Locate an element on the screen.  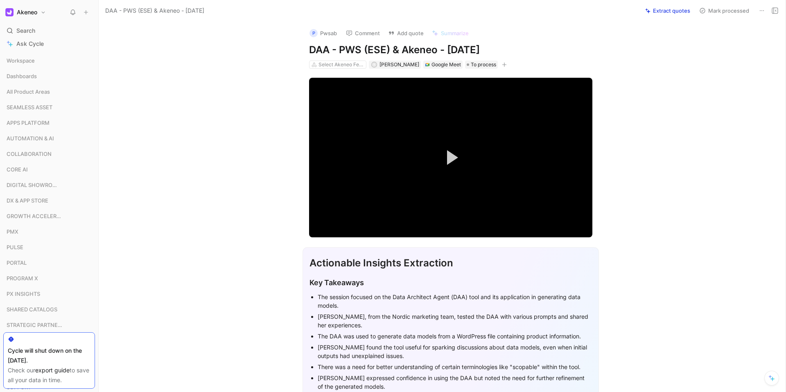
span: DX & APP STORE is located at coordinates (27, 201).